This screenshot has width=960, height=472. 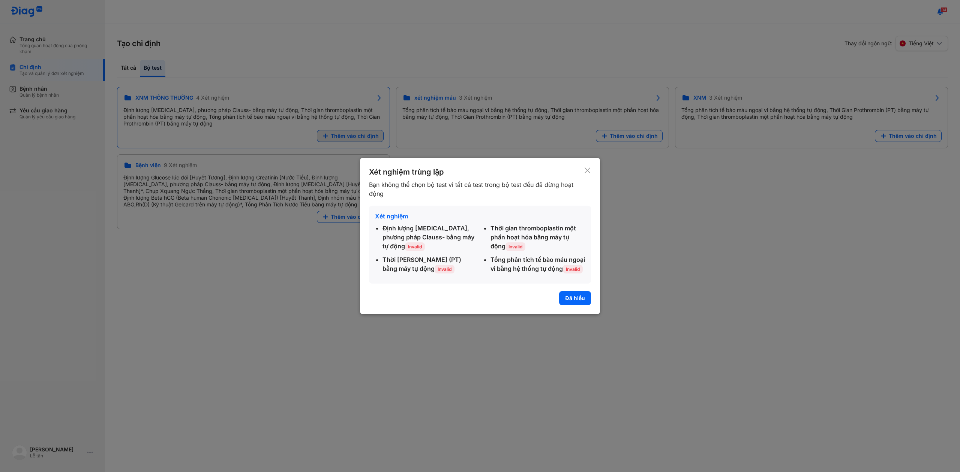 What do you see at coordinates (538, 264) in the screenshot?
I see `div: Tổng phân tích tế bào máu ngoại vi bằng hệ thống tự động` at bounding box center [538, 264].